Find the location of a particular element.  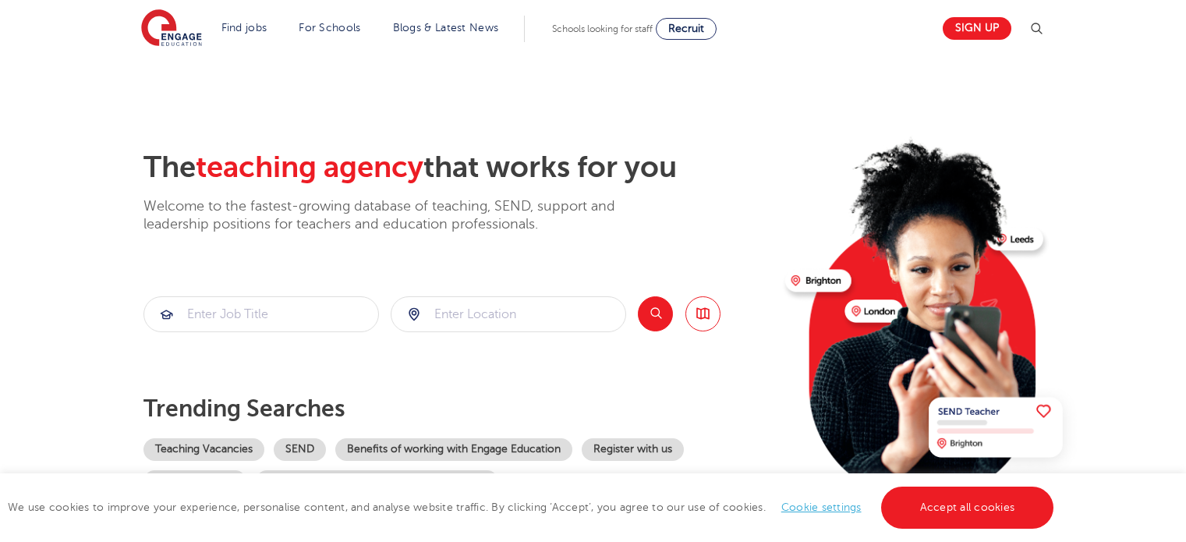

a: Teaching Vacancies is located at coordinates (203, 449).